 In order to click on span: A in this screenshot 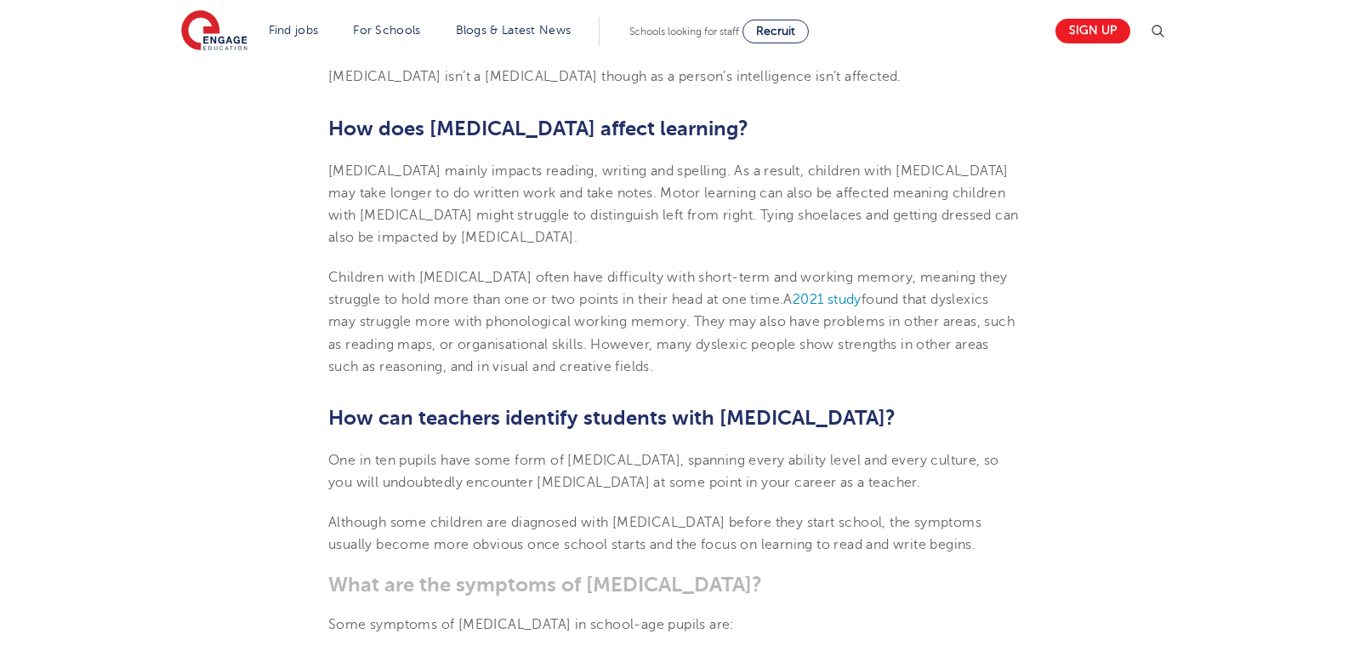, I will do `click(788, 299)`.